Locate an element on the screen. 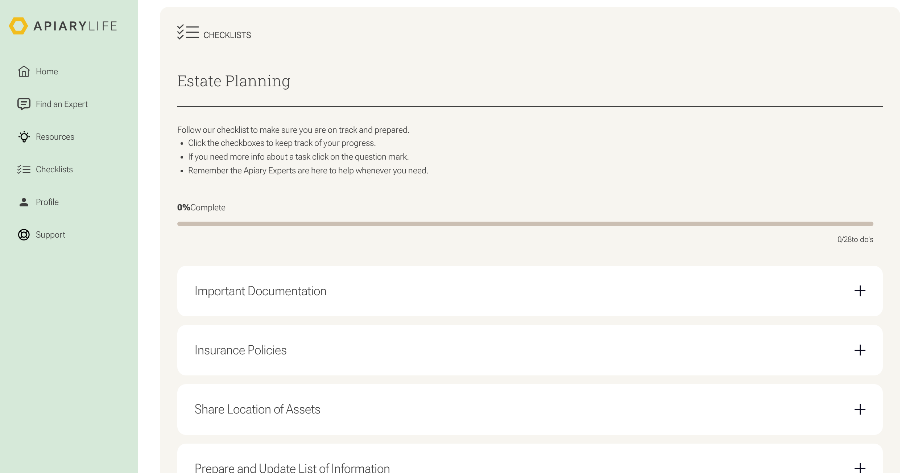 This screenshot has width=922, height=473. div: Profile is located at coordinates (47, 202).